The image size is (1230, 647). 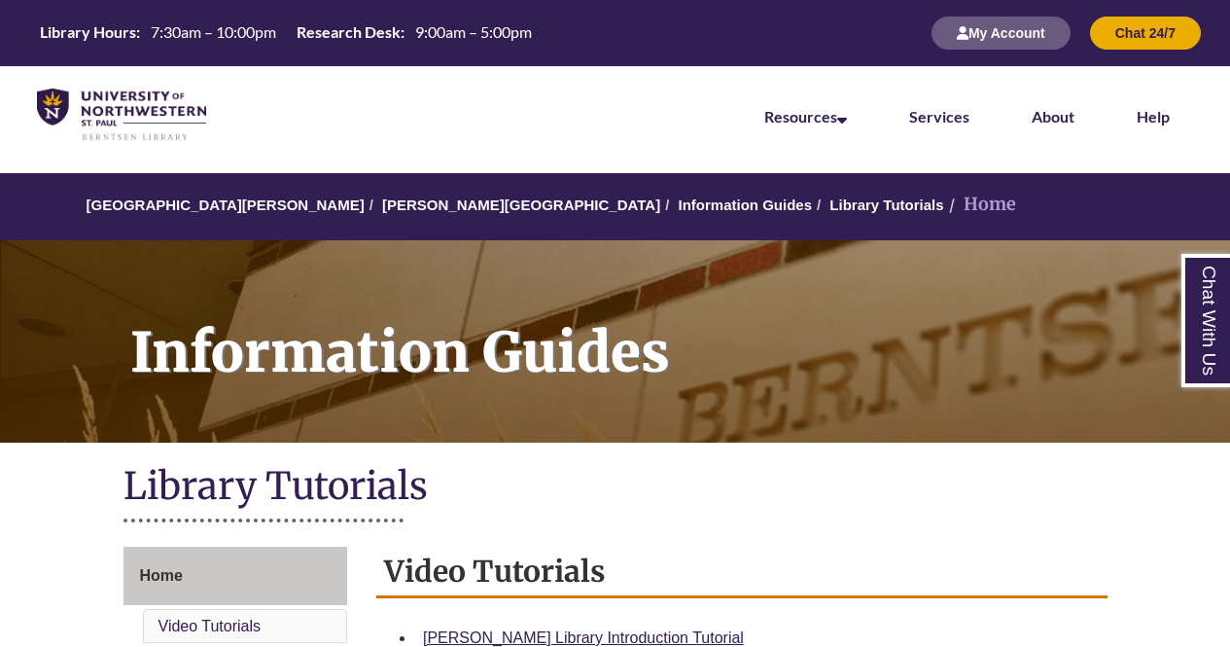 I want to click on h2: Video Tutorials, so click(x=742, y=572).